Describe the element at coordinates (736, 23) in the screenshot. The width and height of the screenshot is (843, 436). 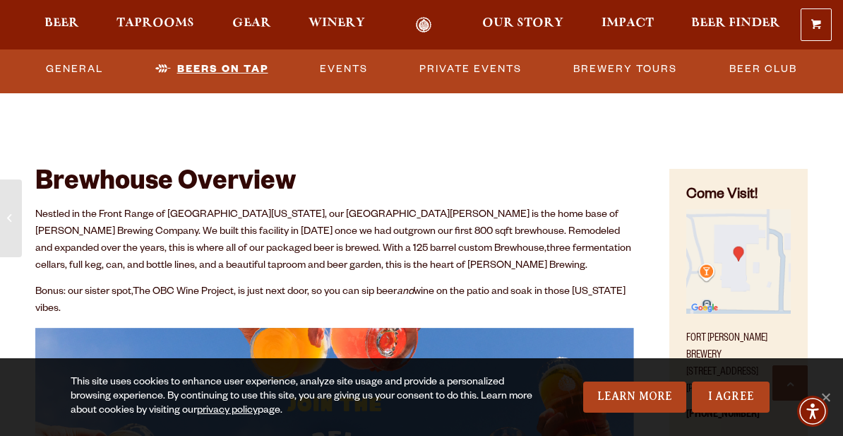
I see `span: Beer Finder` at that location.